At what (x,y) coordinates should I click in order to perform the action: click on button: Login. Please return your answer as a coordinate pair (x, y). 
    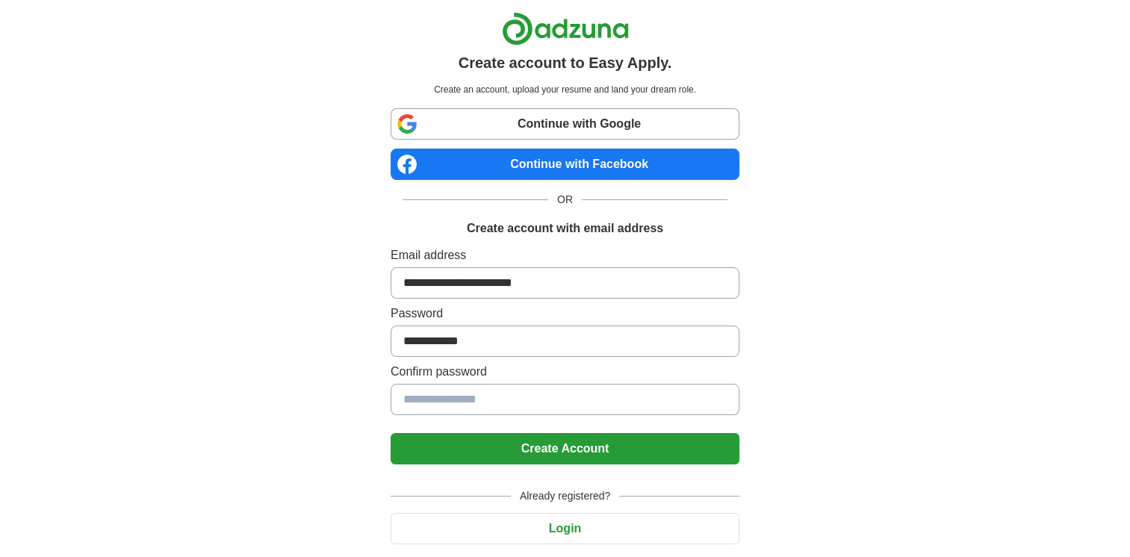
    Looking at the image, I should click on (565, 529).